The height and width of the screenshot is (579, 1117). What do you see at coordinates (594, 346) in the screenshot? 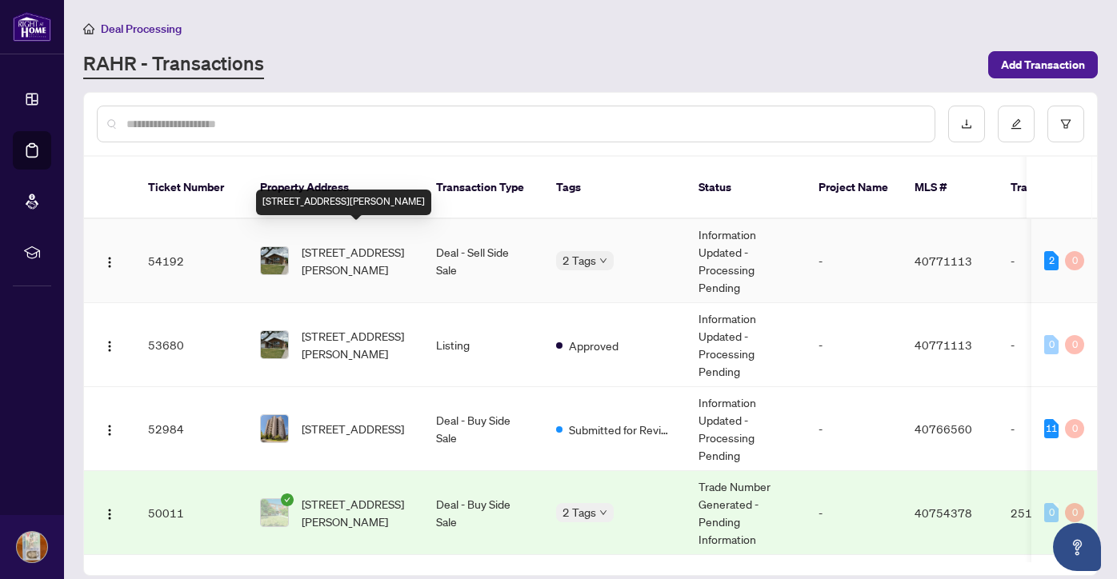
I see `span: Approved` at bounding box center [594, 346].